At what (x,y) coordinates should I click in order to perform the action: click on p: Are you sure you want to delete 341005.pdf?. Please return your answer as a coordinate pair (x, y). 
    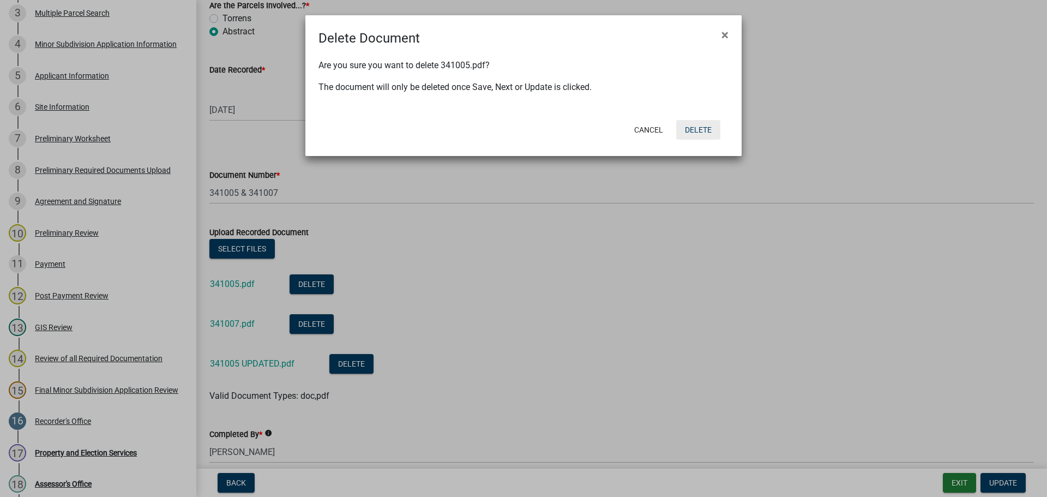
    Looking at the image, I should click on (523, 65).